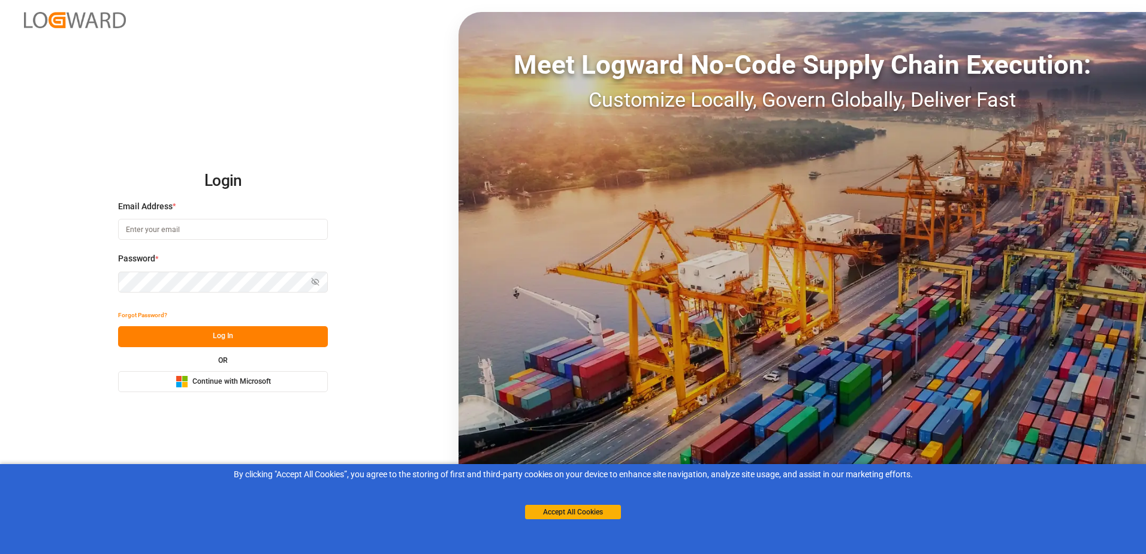 This screenshot has width=1146, height=554. Describe the element at coordinates (223, 229) in the screenshot. I see `input: Enter your email` at that location.